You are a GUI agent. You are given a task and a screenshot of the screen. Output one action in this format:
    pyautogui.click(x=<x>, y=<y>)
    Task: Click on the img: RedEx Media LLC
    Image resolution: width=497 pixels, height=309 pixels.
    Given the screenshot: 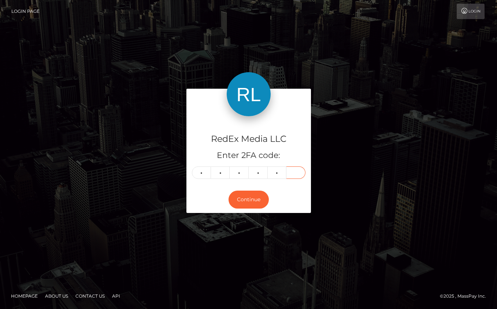 What is the action you would take?
    pyautogui.click(x=249, y=94)
    